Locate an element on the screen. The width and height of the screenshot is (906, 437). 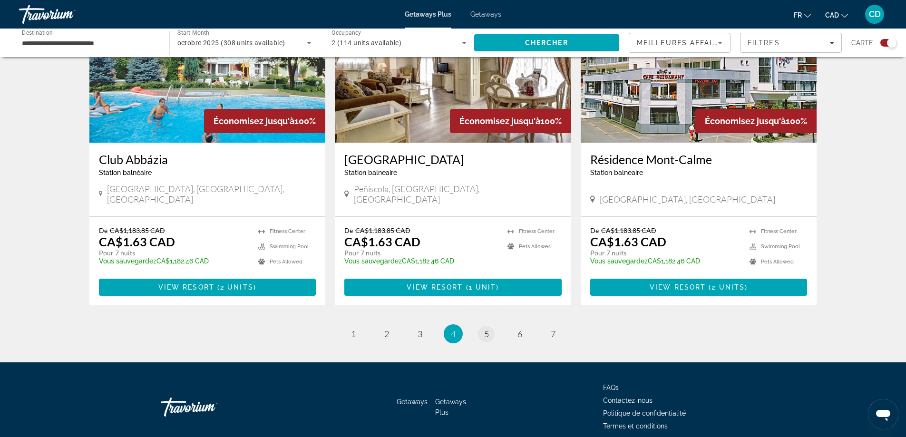
a: Résidence Mont-Calme is located at coordinates (698, 159).